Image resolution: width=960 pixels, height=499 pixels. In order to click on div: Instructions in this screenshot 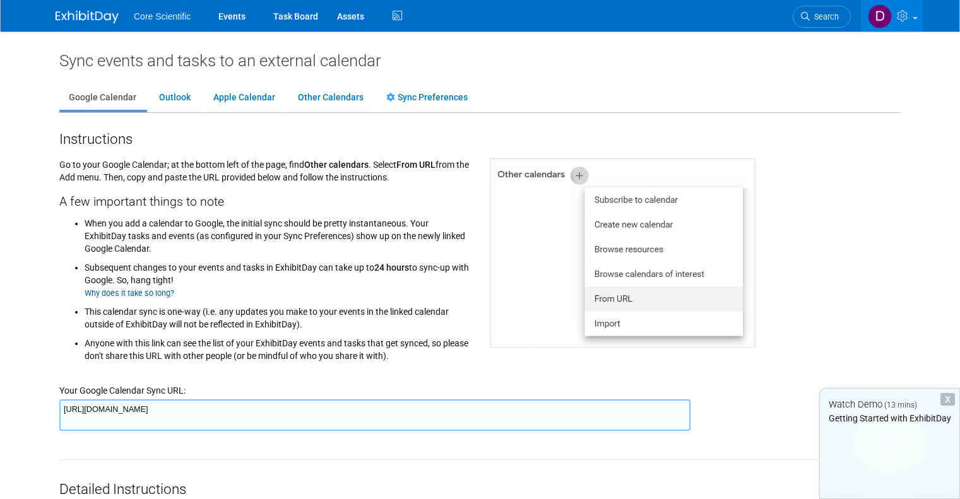, I will do `click(480, 137)`.